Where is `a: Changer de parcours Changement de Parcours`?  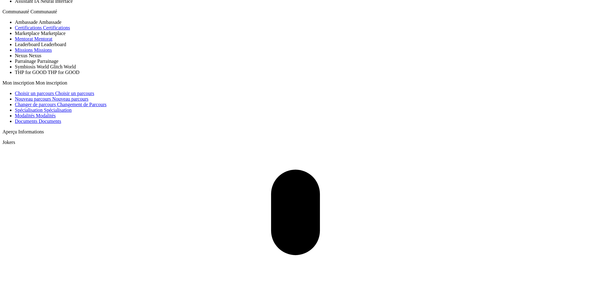 a: Changer de parcours Changement de Parcours is located at coordinates (61, 104).